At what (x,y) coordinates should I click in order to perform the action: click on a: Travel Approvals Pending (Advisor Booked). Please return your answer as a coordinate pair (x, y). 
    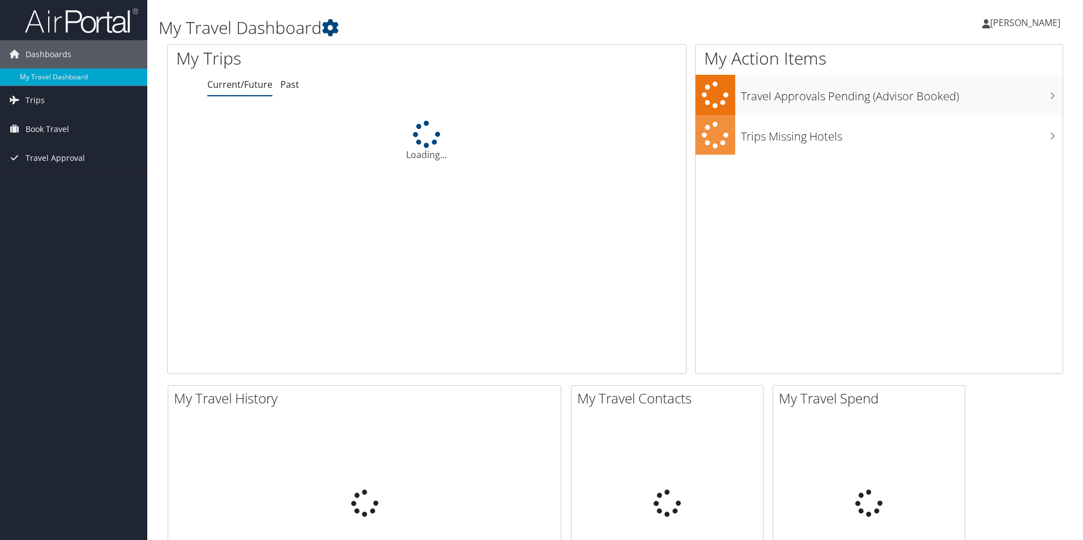
    Looking at the image, I should click on (879, 95).